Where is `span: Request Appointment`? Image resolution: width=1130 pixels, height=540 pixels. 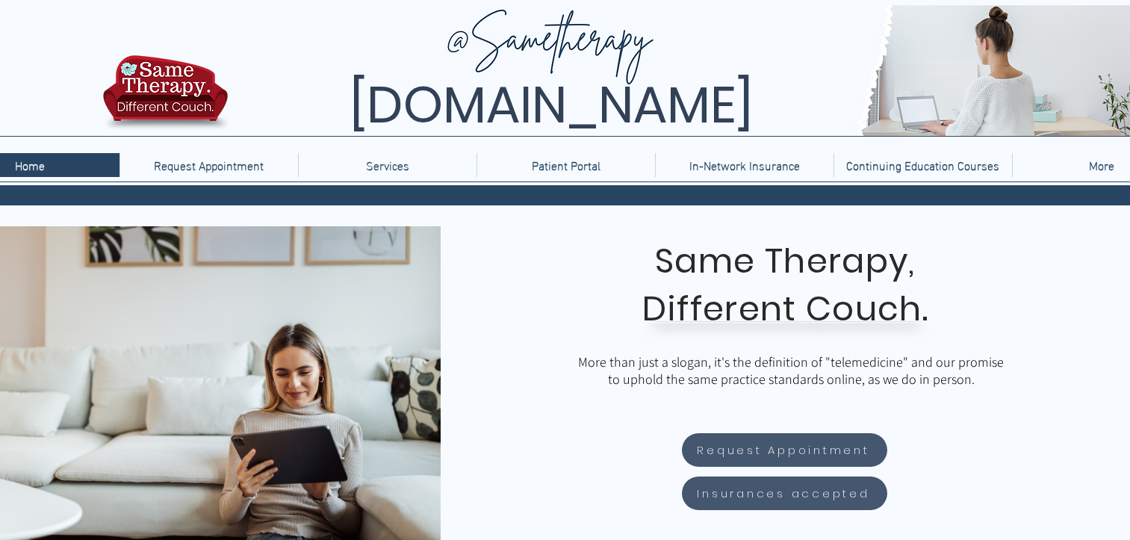 span: Request Appointment is located at coordinates (783, 450).